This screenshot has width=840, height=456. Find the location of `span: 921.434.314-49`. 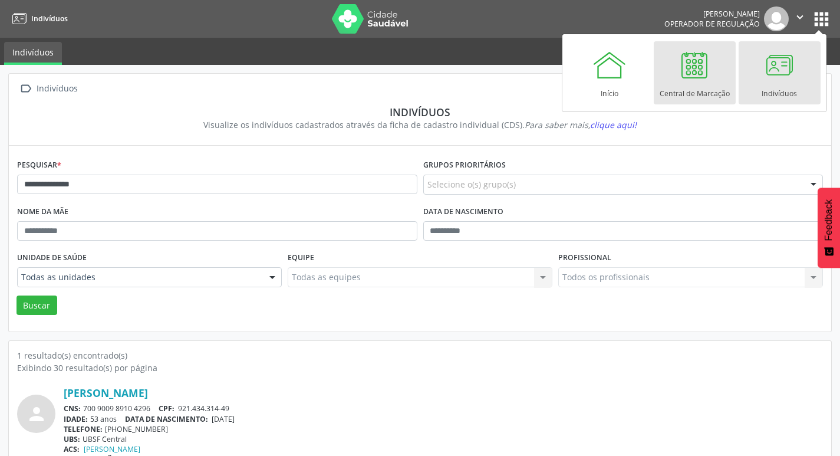

span: 921.434.314-49 is located at coordinates (203, 408).